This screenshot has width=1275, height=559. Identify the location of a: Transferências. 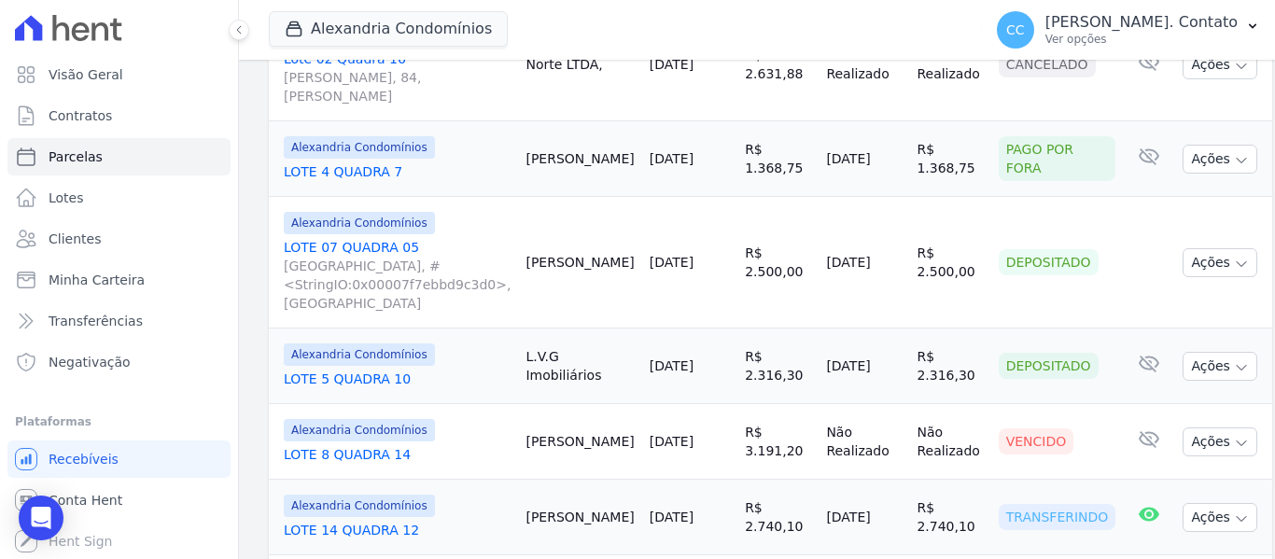
(119, 321).